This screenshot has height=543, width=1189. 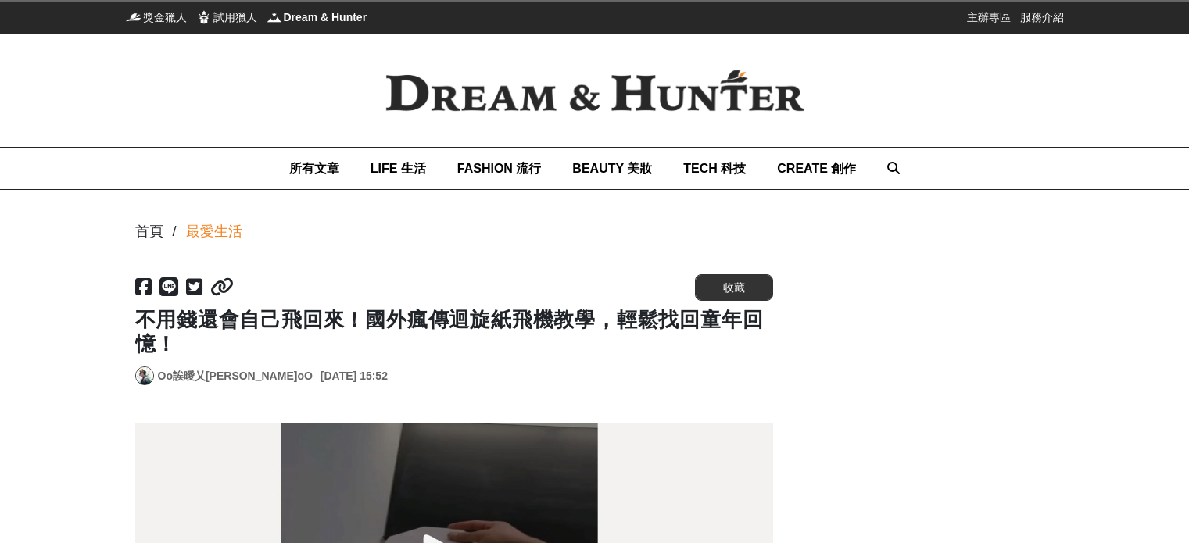 I want to click on button: 收藏, so click(x=734, y=288).